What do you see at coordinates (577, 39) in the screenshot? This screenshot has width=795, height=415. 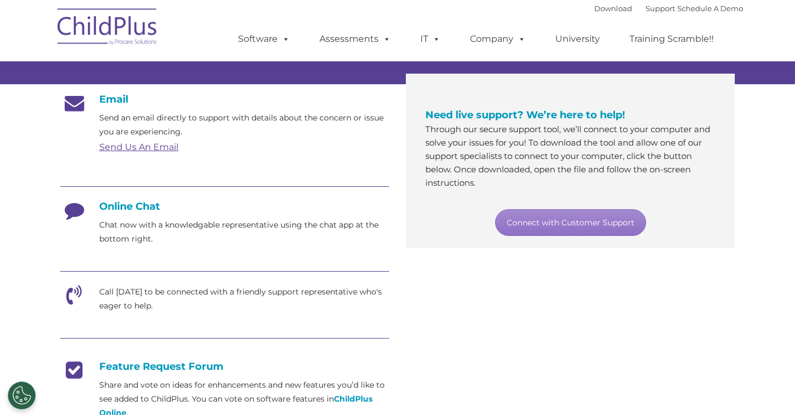 I see `a: University` at bounding box center [577, 39].